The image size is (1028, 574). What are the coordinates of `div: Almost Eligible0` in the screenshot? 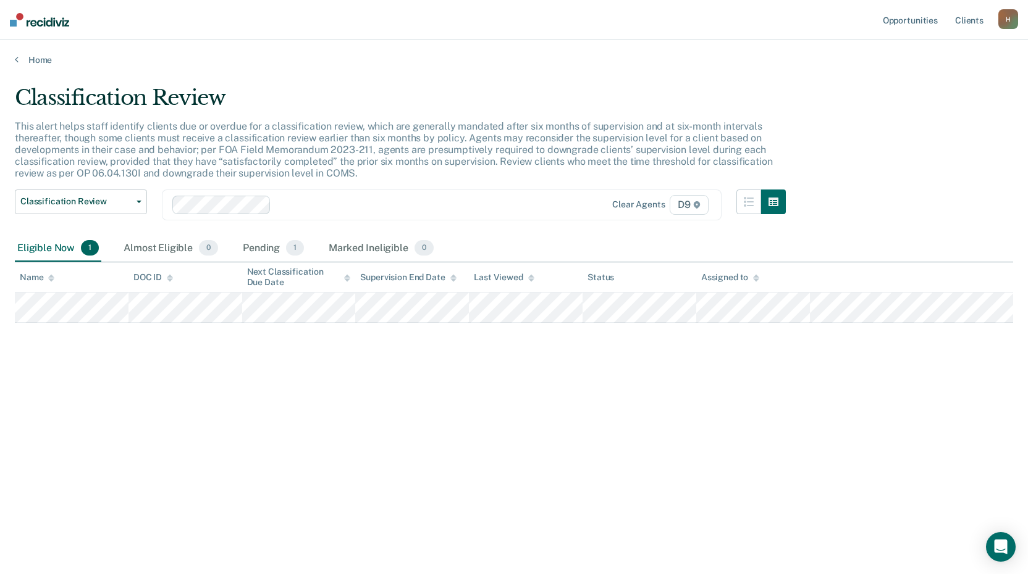 It's located at (170, 249).